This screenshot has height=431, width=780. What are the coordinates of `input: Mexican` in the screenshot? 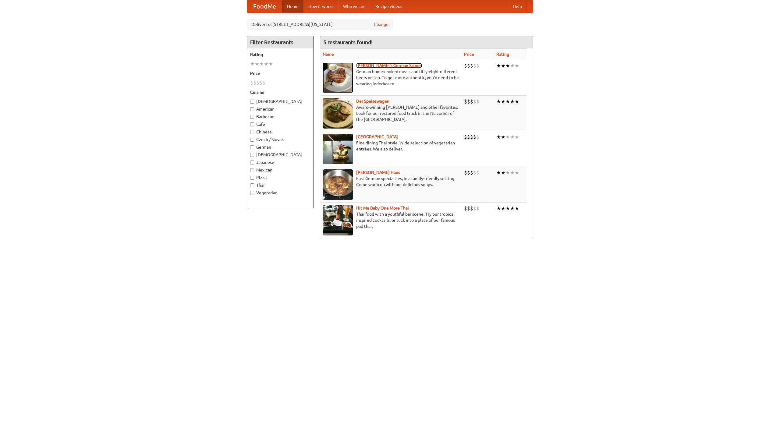 It's located at (252, 170).